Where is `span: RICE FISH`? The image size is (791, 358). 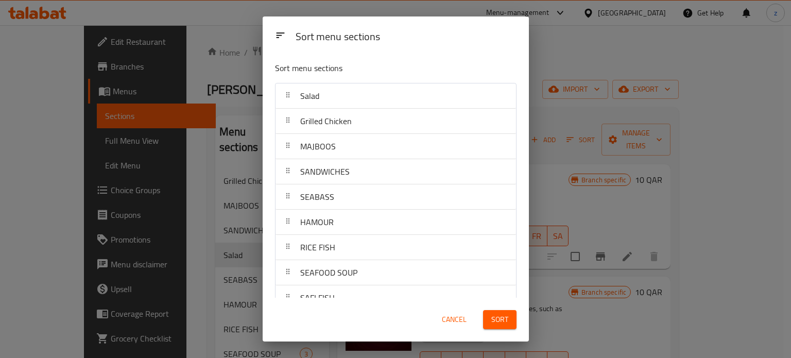 span: RICE FISH is located at coordinates (318, 247).